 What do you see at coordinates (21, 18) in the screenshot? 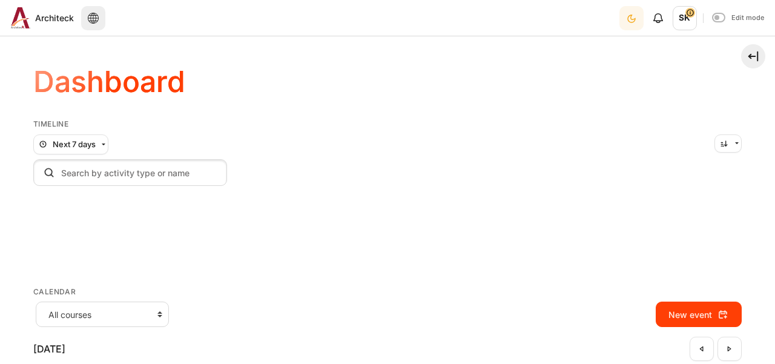
I see `img: Architeck` at bounding box center [21, 18].